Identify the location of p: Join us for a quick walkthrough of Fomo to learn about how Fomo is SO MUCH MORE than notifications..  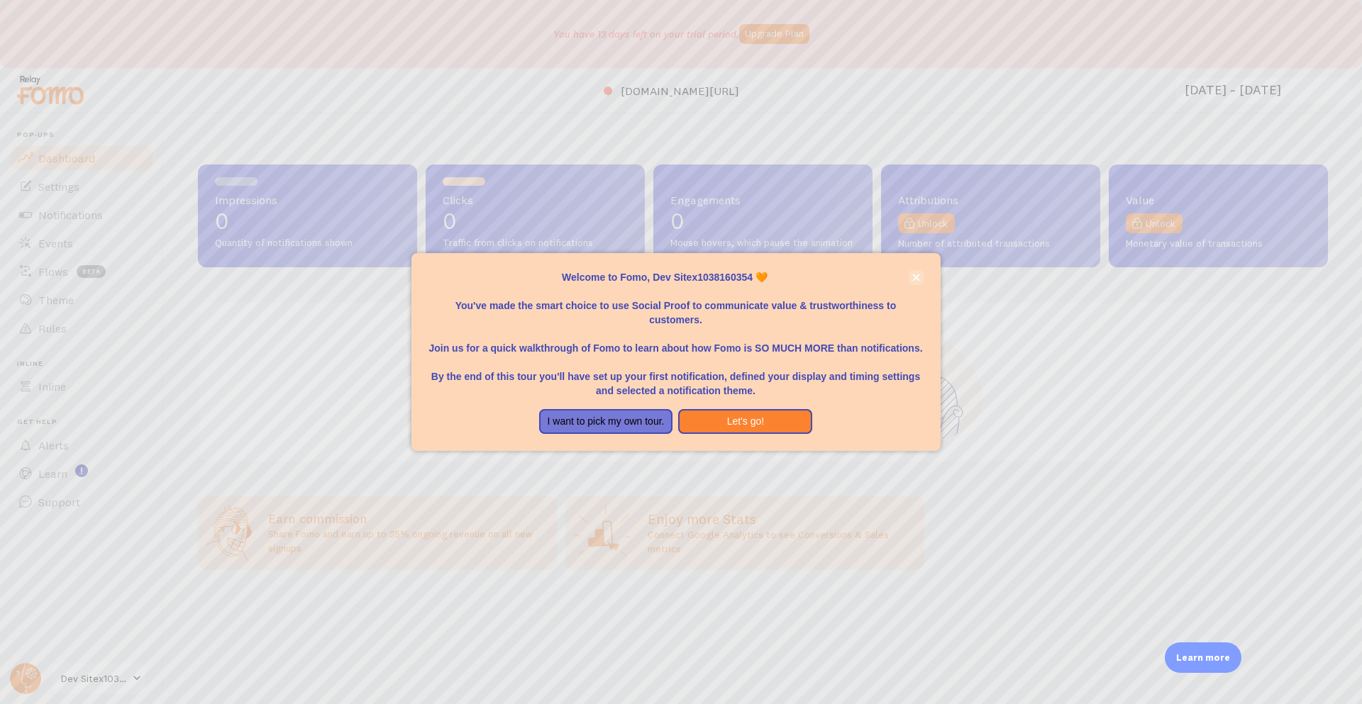
(676, 341).